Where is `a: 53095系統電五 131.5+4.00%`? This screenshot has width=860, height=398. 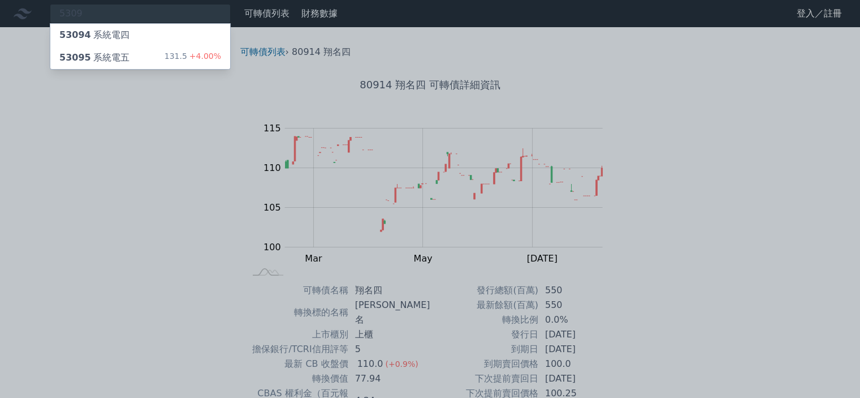
a: 53095系統電五 131.5+4.00% is located at coordinates (140, 58).